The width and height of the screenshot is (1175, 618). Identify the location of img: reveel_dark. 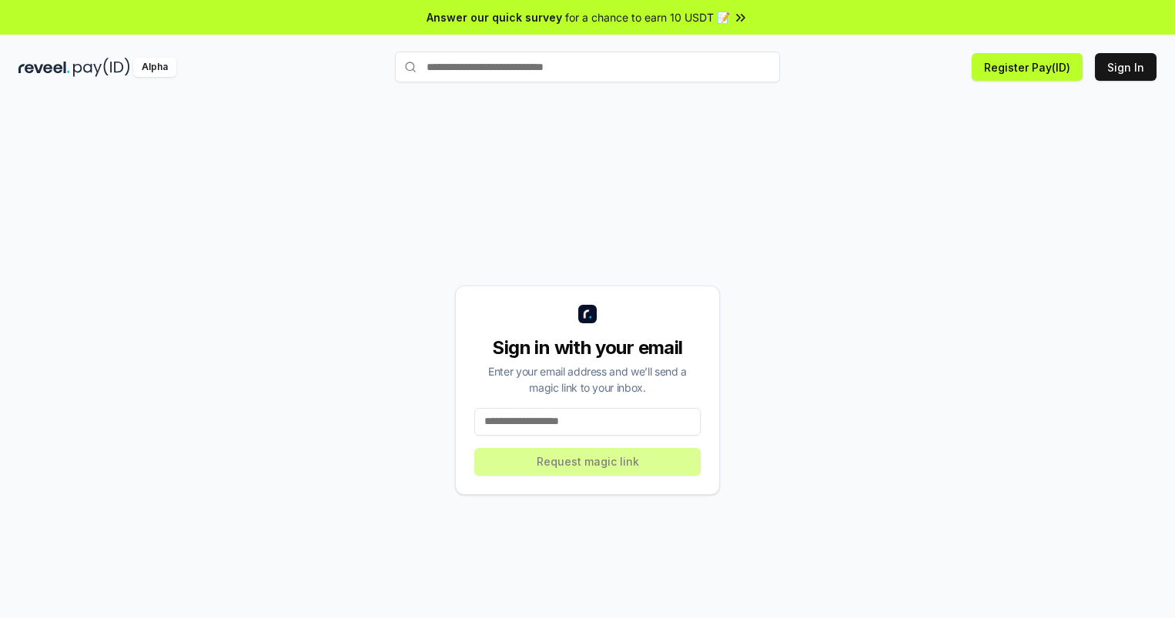
(44, 67).